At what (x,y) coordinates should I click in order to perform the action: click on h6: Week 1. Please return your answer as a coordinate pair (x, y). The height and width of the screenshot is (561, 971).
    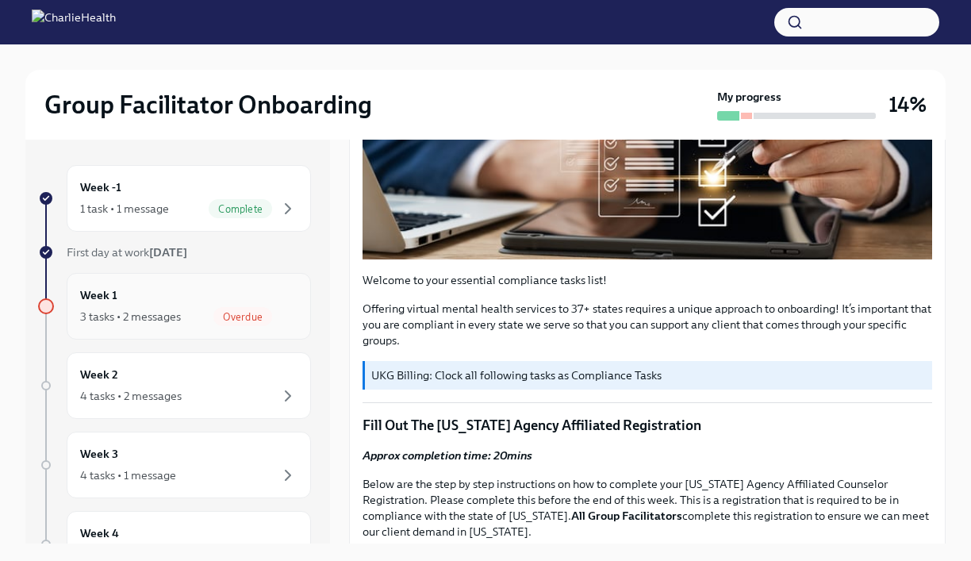
    Looking at the image, I should click on (98, 295).